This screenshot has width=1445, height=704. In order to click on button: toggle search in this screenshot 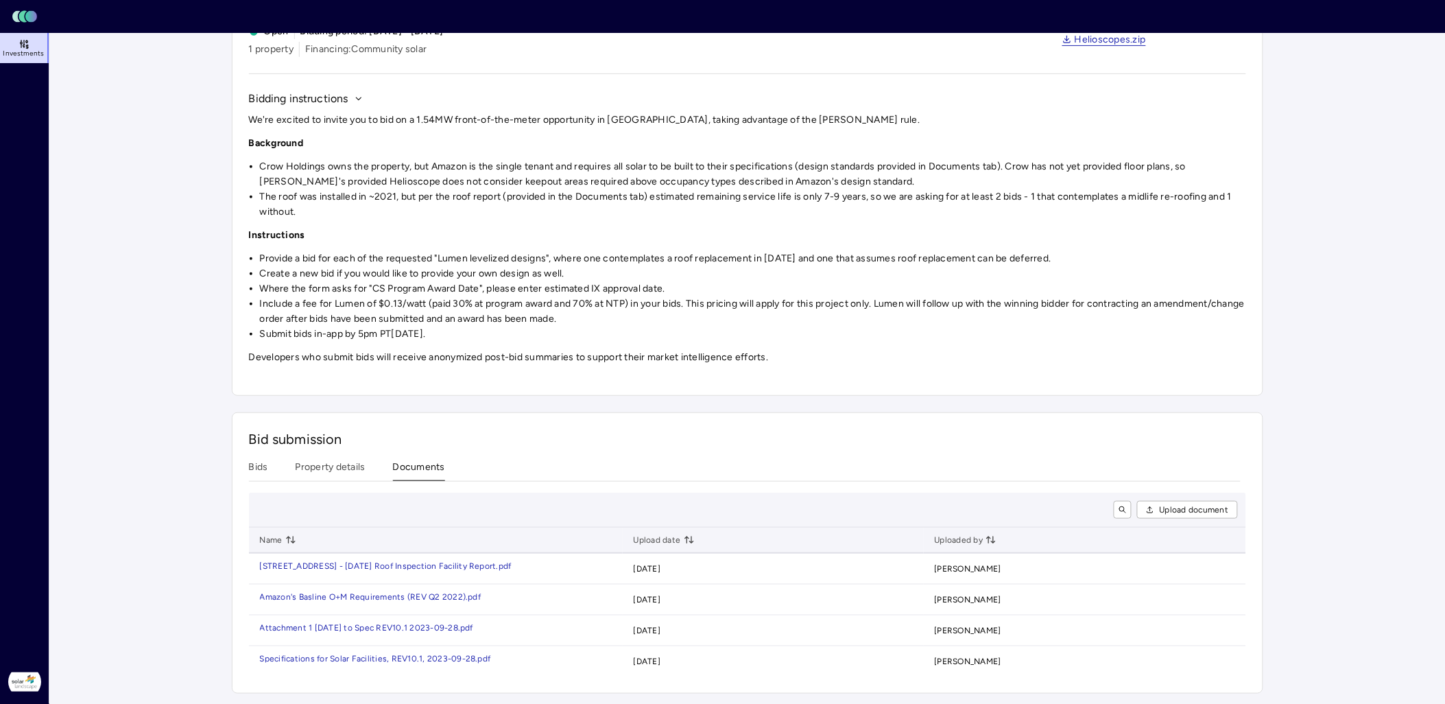, I will do `click(1123, 510)`.